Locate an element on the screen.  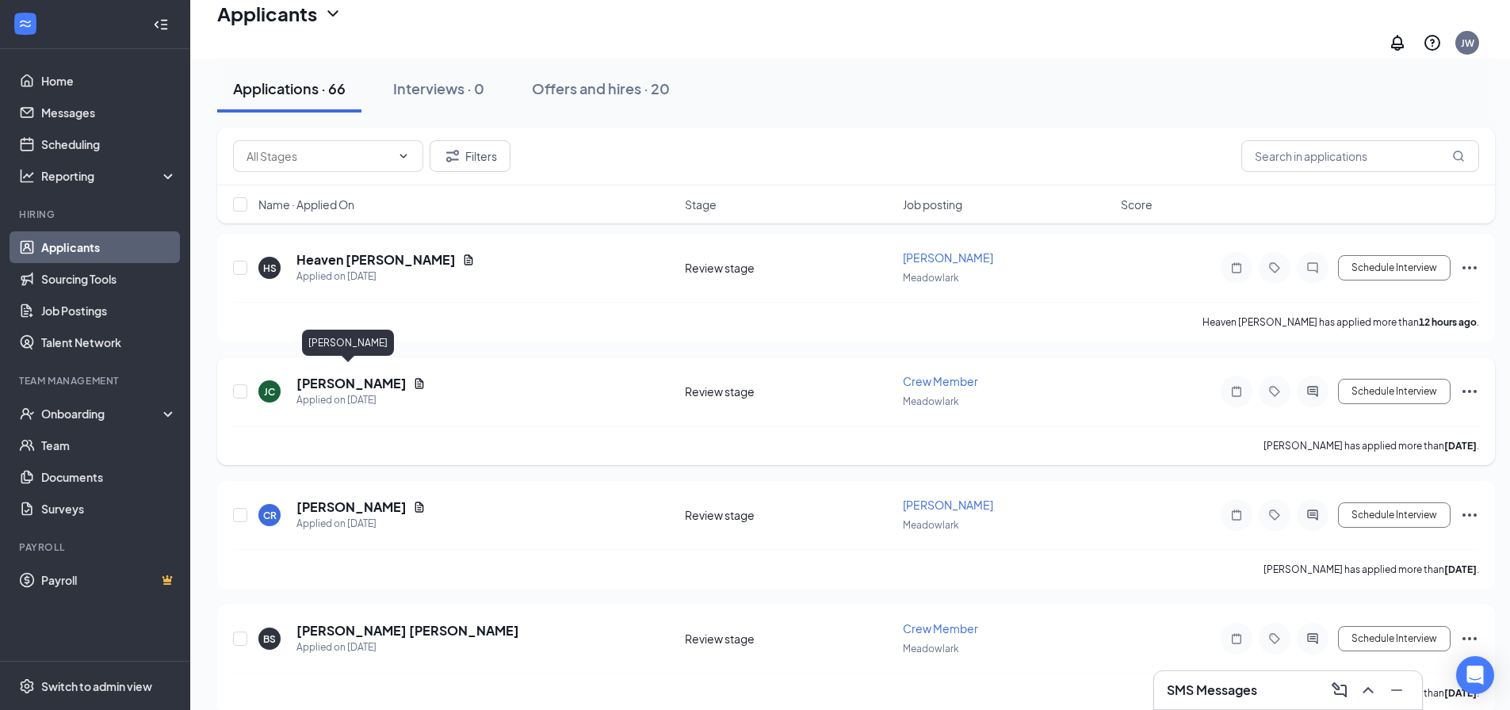
svg: Notifications is located at coordinates (1398, 43).